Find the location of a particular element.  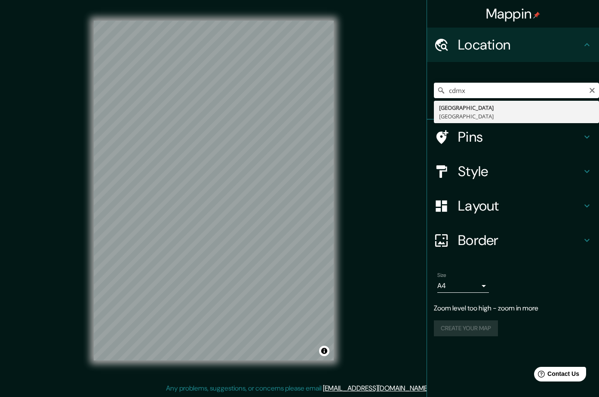

div: Location is located at coordinates (513, 45).